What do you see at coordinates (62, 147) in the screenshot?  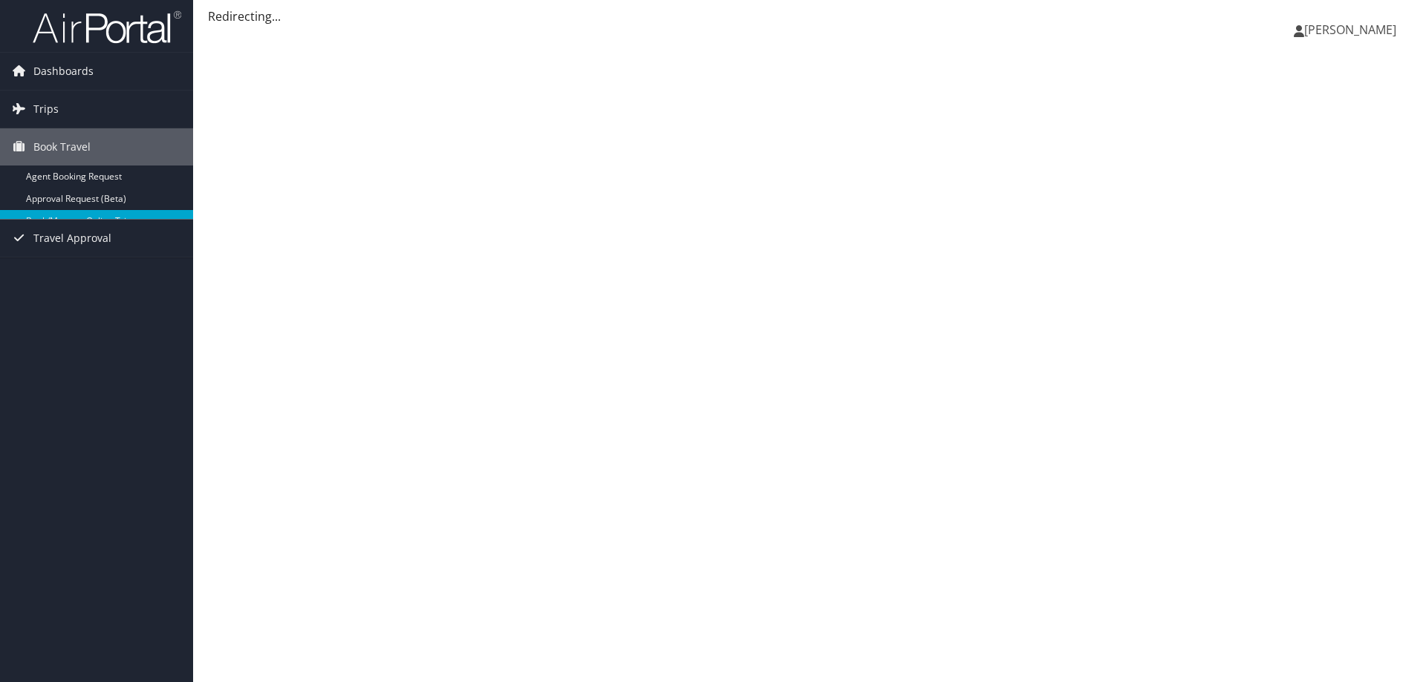 I see `span: Book Travel` at bounding box center [62, 147].